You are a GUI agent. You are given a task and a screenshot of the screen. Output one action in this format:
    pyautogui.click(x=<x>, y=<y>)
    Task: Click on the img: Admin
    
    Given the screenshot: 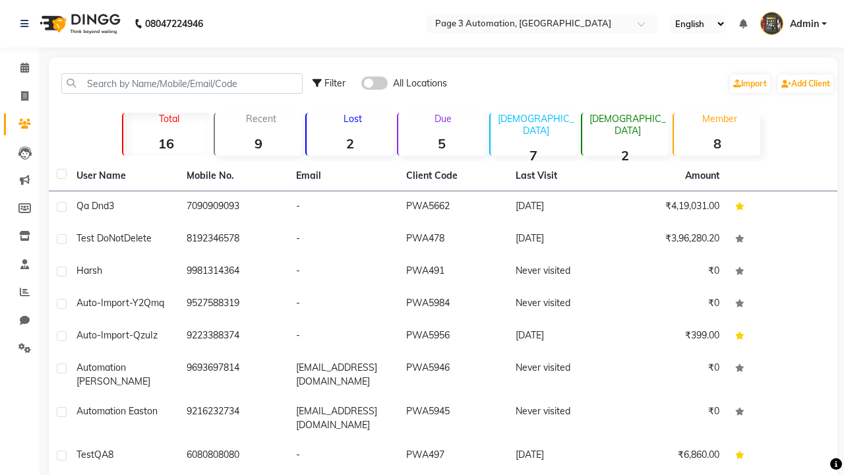 What is the action you would take?
    pyautogui.click(x=772, y=23)
    